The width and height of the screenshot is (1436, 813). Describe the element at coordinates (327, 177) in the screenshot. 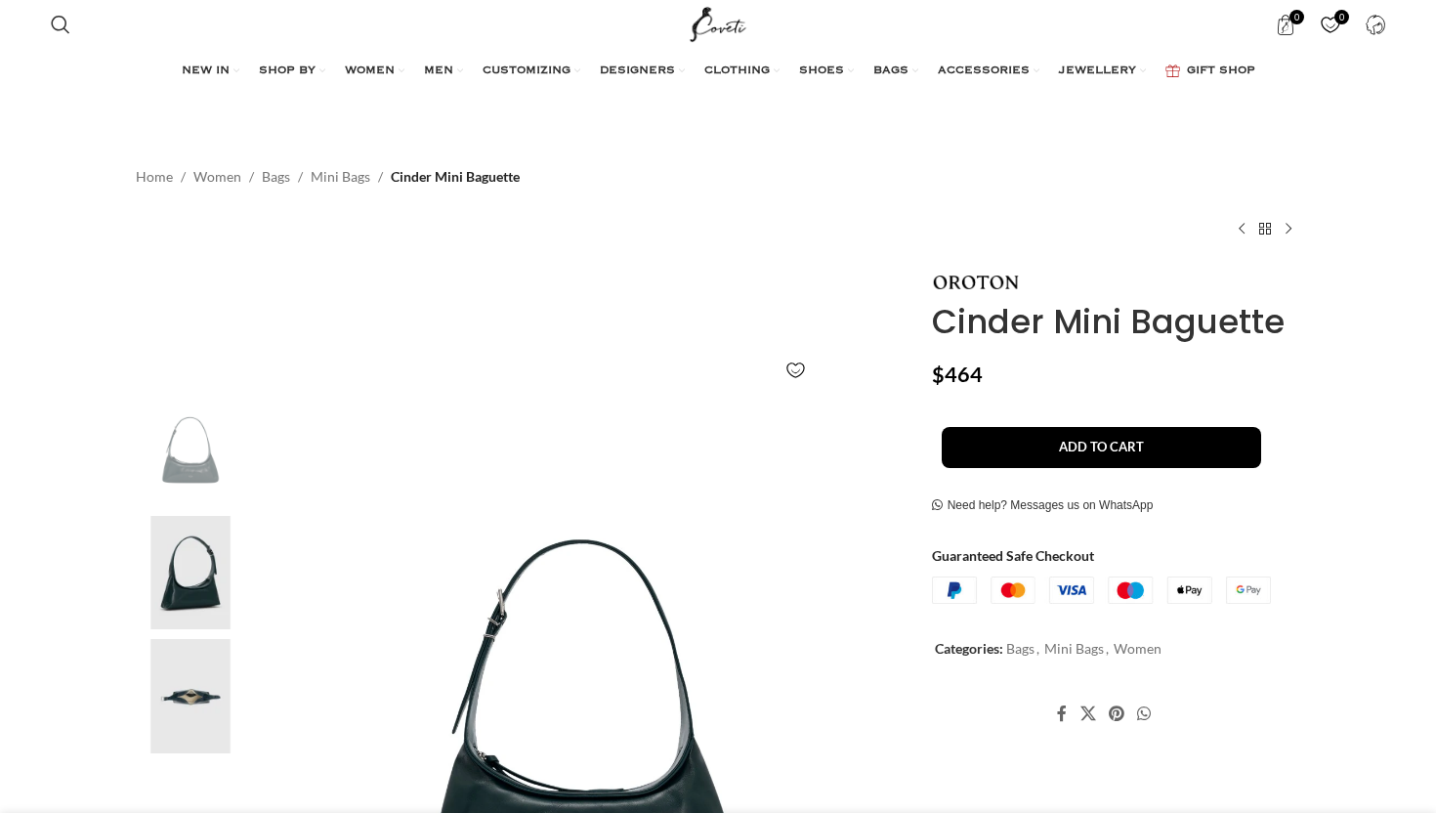

I see `nav: Breadcrumb` at that location.